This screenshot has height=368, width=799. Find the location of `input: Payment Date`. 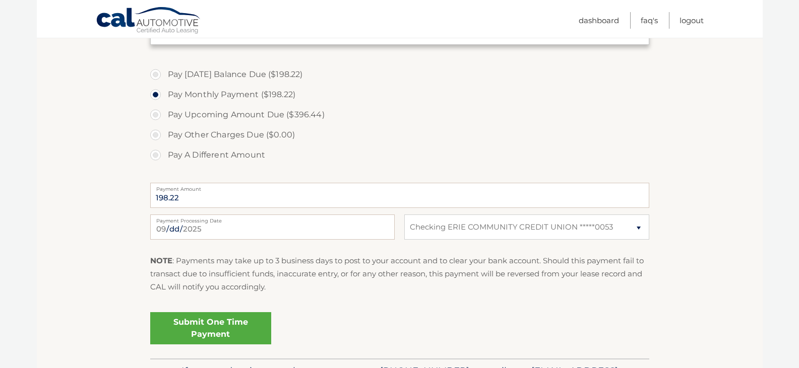

input: Payment Date is located at coordinates (272, 227).